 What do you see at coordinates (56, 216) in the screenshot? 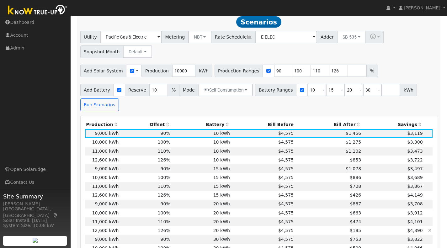
I see `a: Map` at bounding box center [56, 216].